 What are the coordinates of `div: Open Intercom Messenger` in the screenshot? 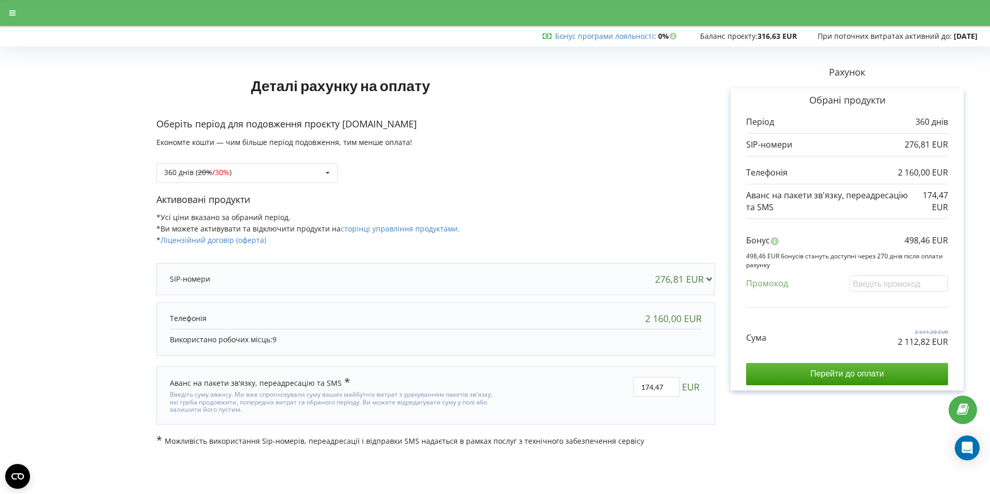 It's located at (967, 448).